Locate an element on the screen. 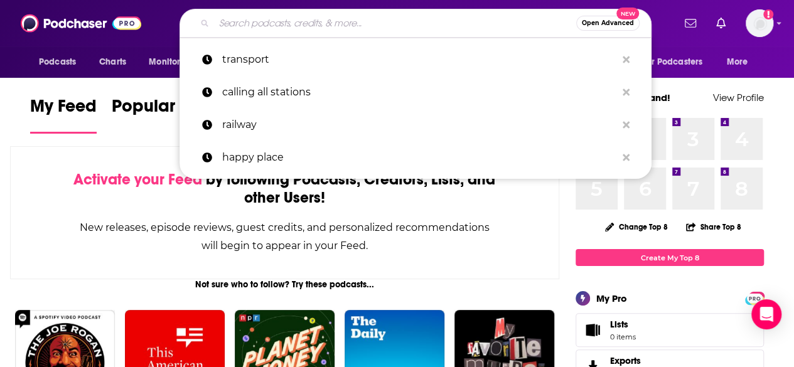 The width and height of the screenshot is (794, 367). div: Open Intercom Messenger is located at coordinates (766, 314).